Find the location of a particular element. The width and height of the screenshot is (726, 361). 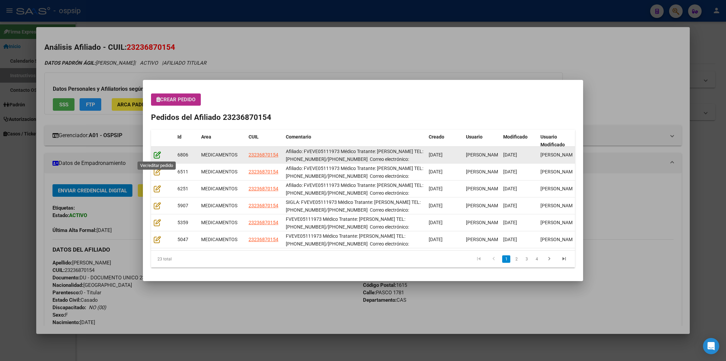

datatable-header-cell: Usuario Modificado is located at coordinates (556, 141).